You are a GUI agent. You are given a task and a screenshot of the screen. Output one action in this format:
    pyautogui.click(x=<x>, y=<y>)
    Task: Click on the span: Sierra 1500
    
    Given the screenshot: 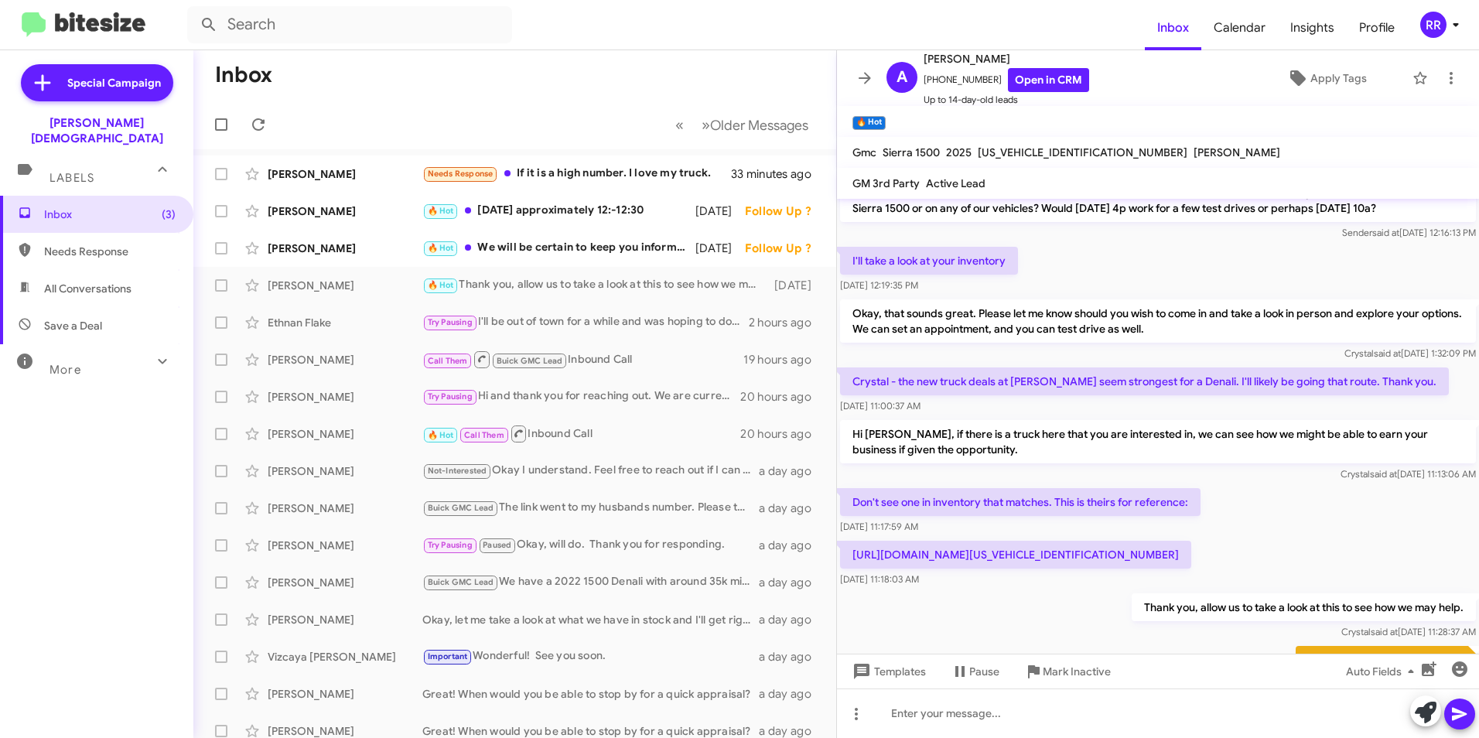 What is the action you would take?
    pyautogui.click(x=911, y=152)
    